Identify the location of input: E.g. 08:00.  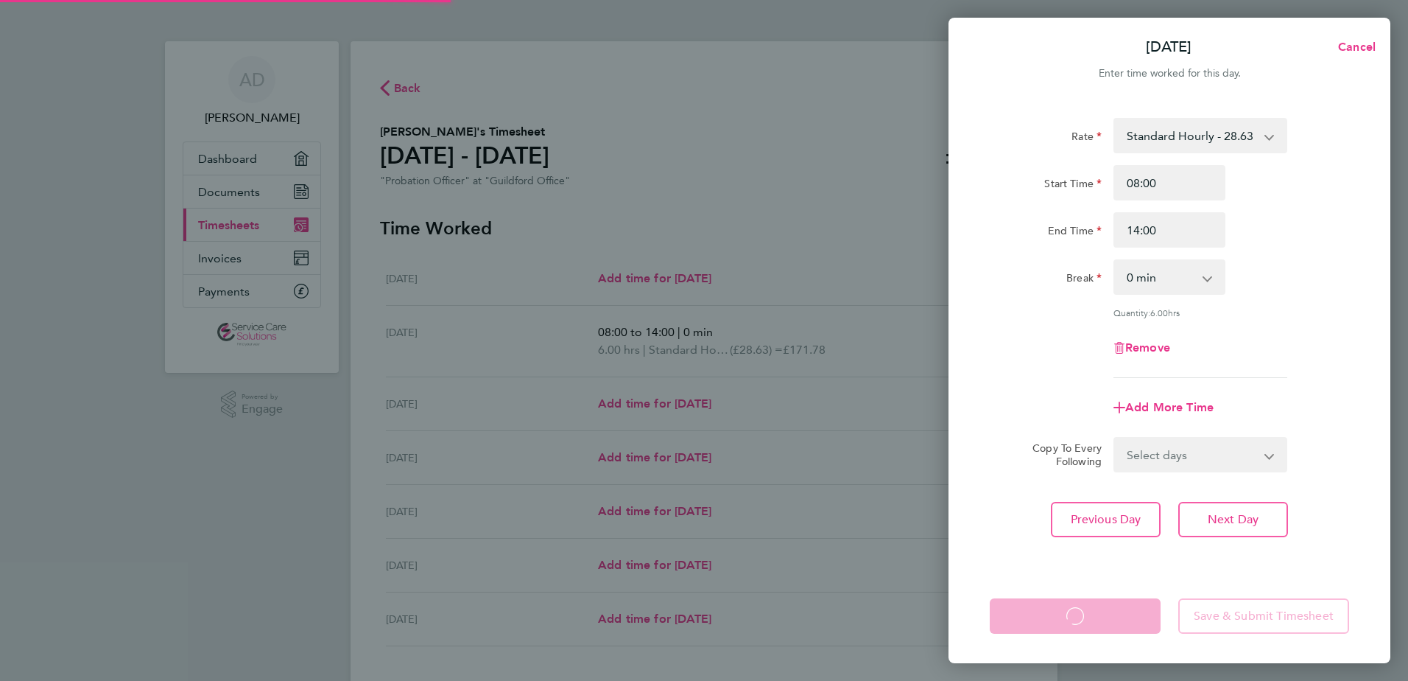
(1170, 183).